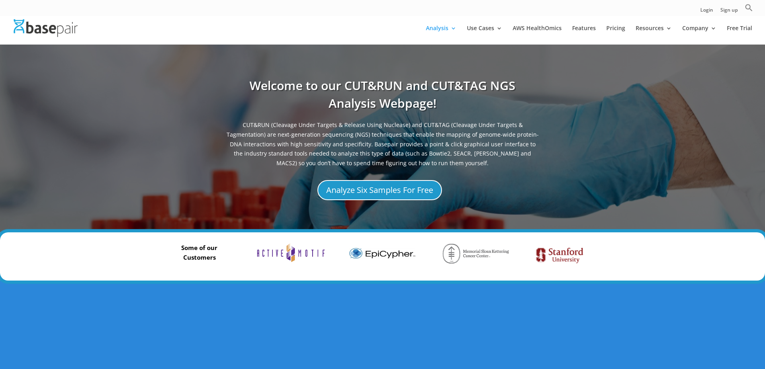 This screenshot has width=765, height=369. What do you see at coordinates (476, 253) in the screenshot?
I see `img: Memorial Sloan-Kettering Cancer Institute` at bounding box center [476, 253].